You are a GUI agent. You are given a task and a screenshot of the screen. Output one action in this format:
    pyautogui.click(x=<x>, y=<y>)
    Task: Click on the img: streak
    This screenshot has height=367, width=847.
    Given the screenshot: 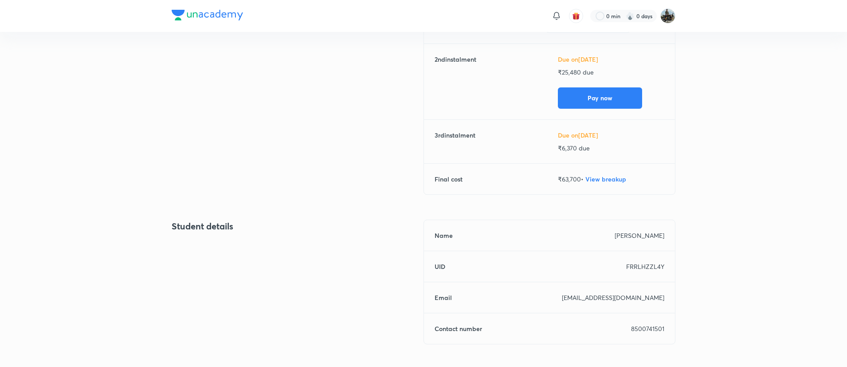 What is the action you would take?
    pyautogui.click(x=630, y=16)
    